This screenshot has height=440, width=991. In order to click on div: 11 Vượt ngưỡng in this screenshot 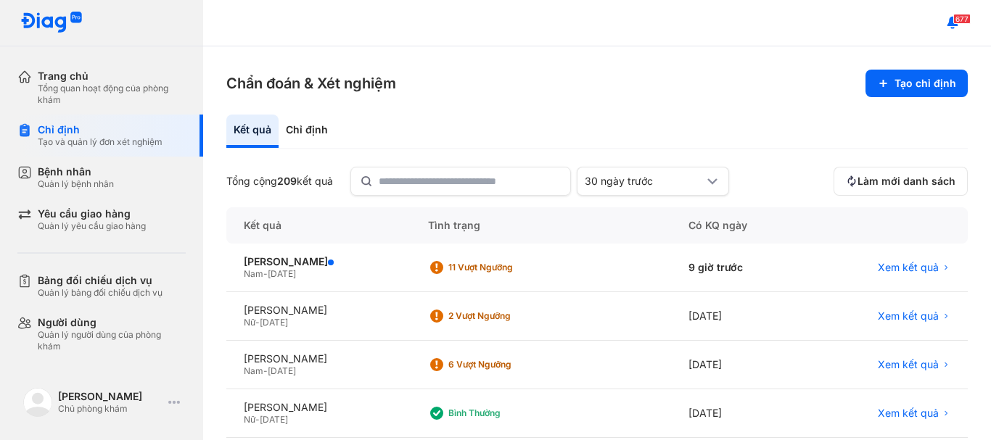, I will do `click(506, 268)`.